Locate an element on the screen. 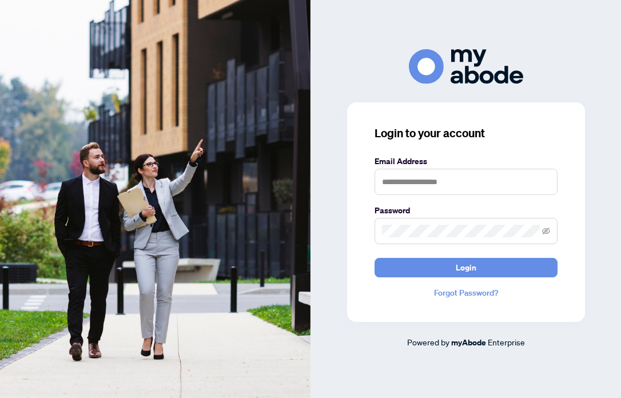  a: Forgot Password? is located at coordinates (466, 293).